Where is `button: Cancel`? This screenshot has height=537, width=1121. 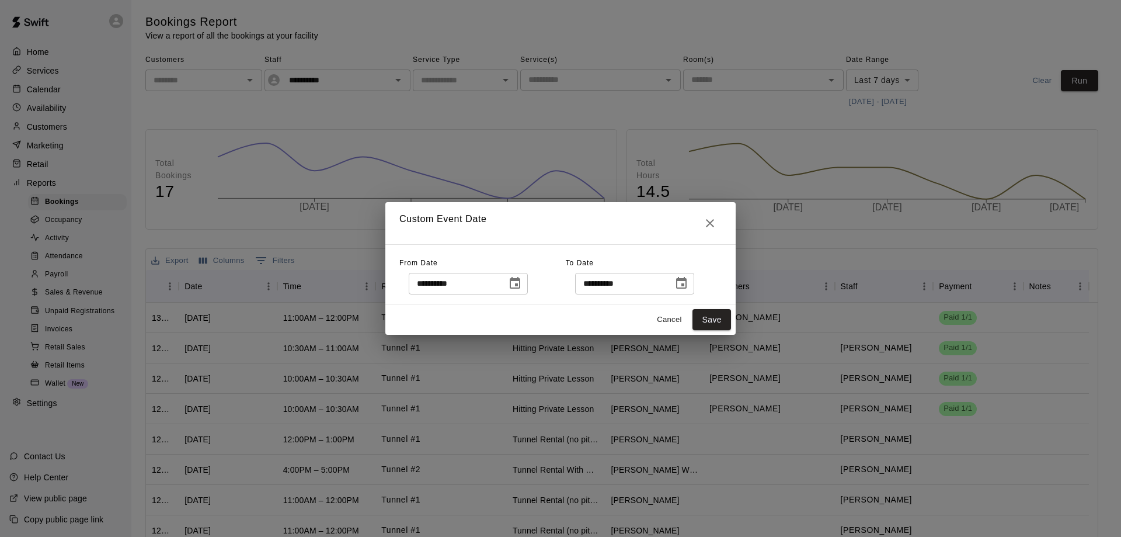
button: Cancel is located at coordinates (669, 319).